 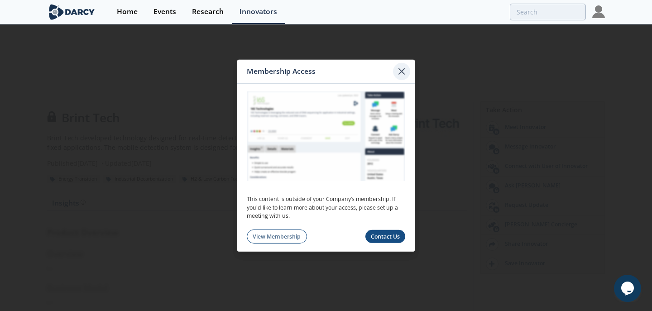 I want to click on input: Advanced Search, so click(x=548, y=12).